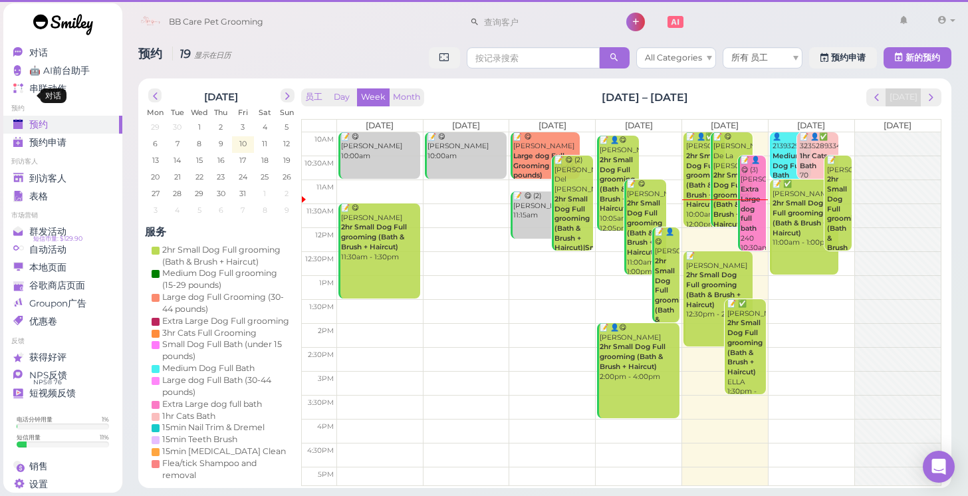 This screenshot has width=968, height=496. I want to click on div: 11 %, so click(104, 437).